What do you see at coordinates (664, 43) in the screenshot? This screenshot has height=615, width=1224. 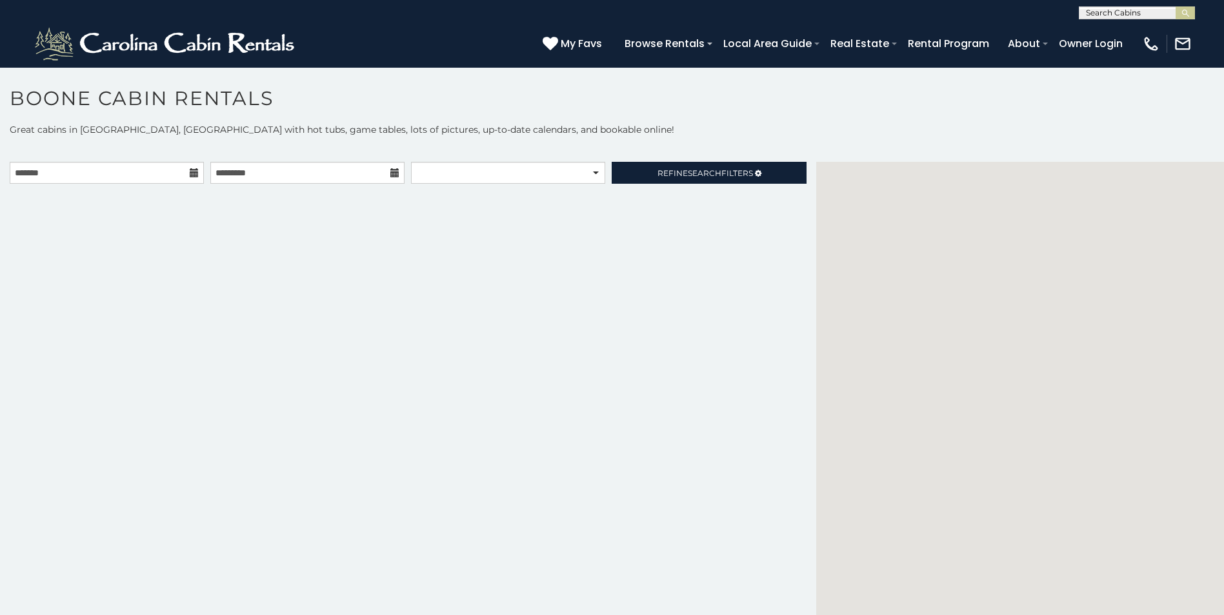 I see `a: Browse Rentals` at bounding box center [664, 43].